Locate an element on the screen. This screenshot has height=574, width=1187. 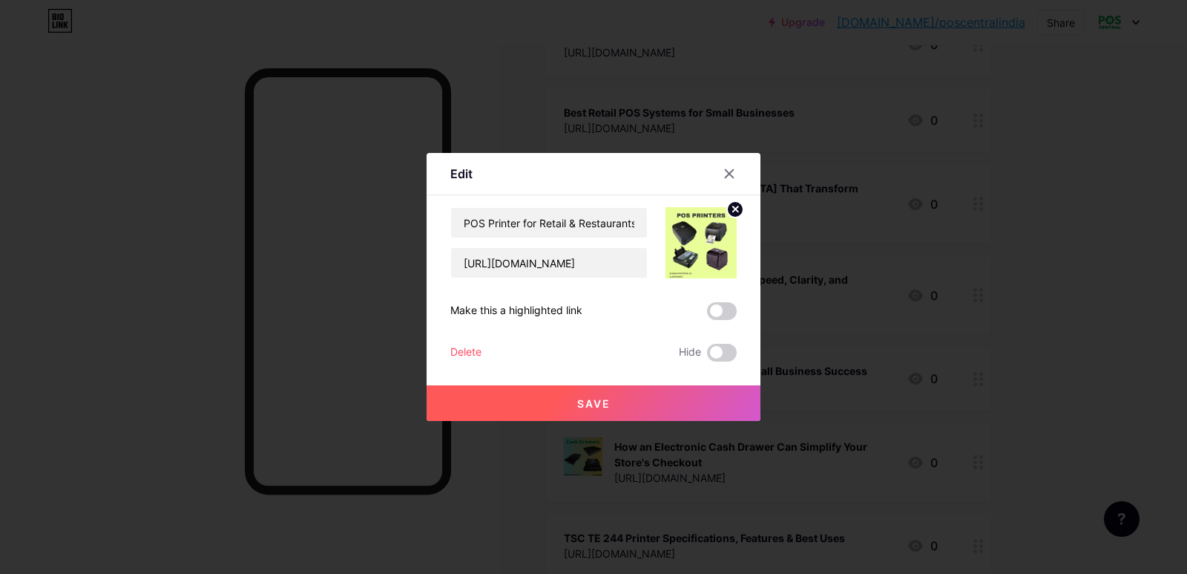
div: Edit is located at coordinates (462, 174).